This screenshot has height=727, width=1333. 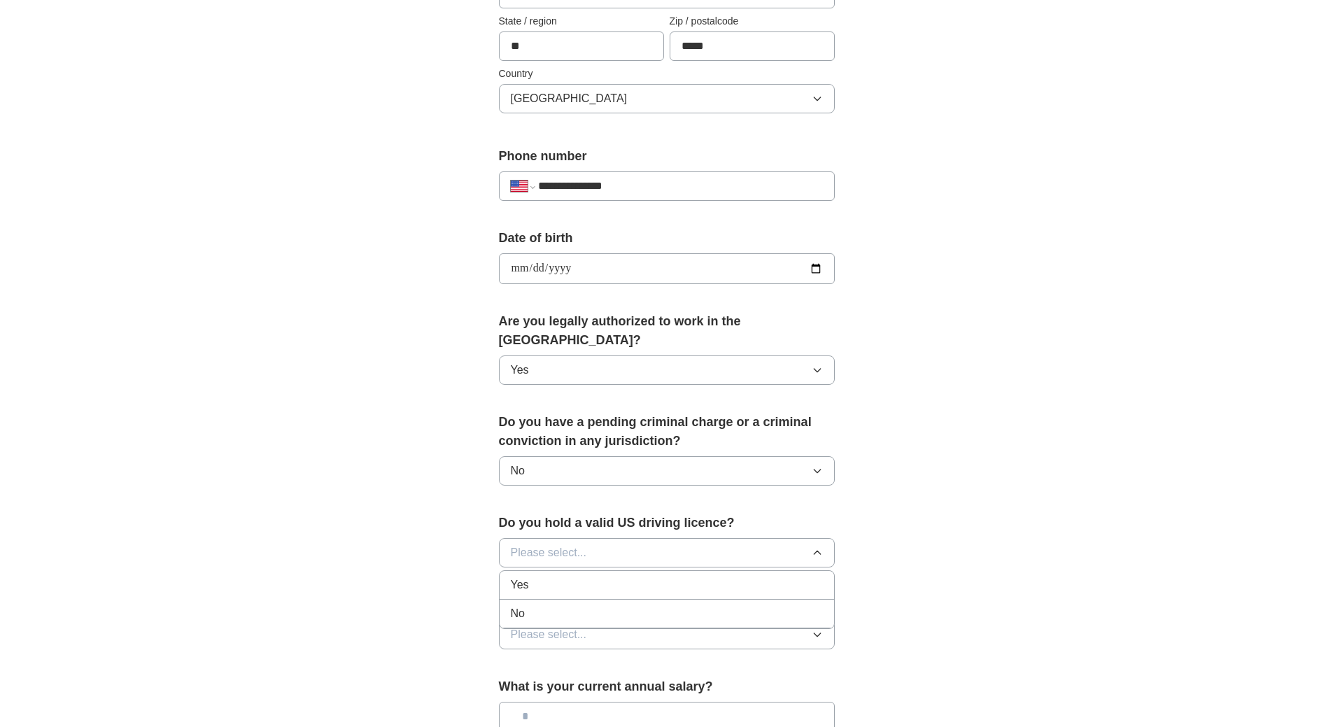 What do you see at coordinates (667, 370) in the screenshot?
I see `button: Yes` at bounding box center [667, 370].